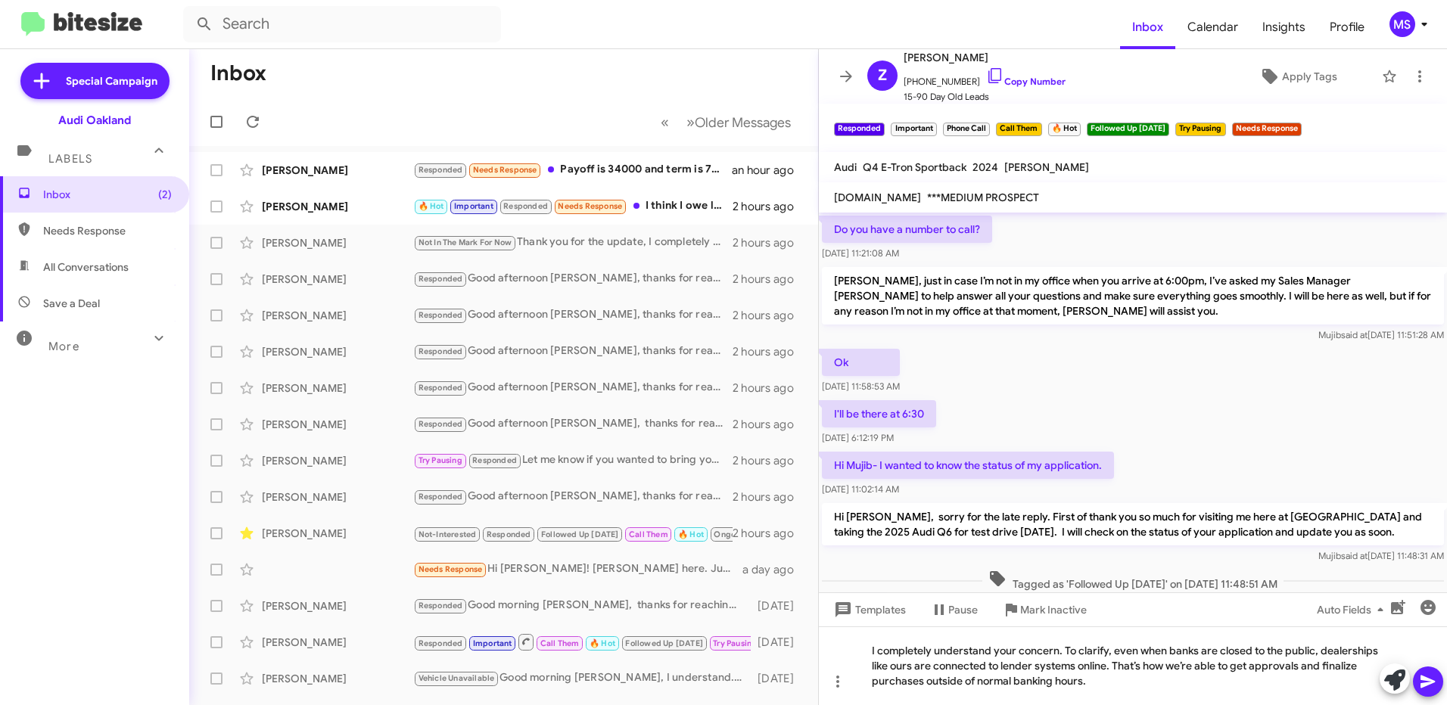 This screenshot has height=705, width=1447. I want to click on div: Audi Oakland, so click(95, 120).